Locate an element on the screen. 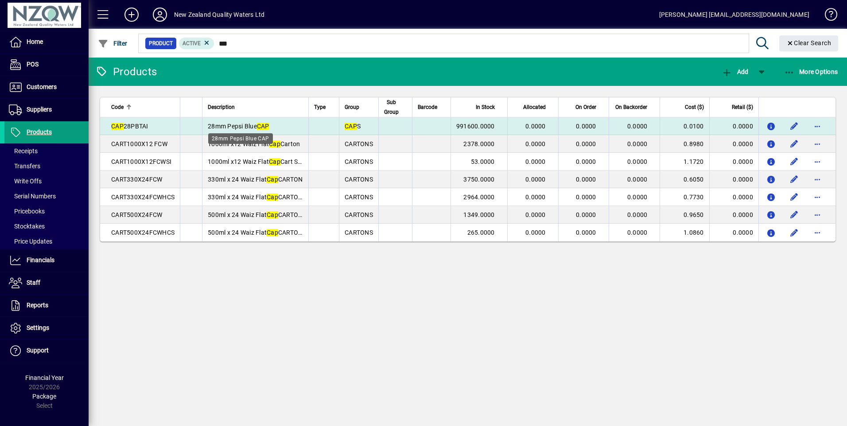 Image resolution: width=847 pixels, height=426 pixels. span: 500ml x 24 Waiz Flat CARTON HCS 03/2017 is located at coordinates (275, 233).